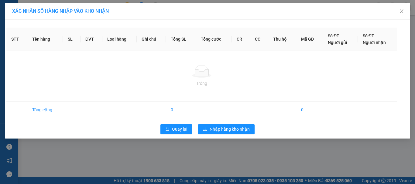  Describe the element at coordinates (151, 39) in the screenshot. I see `th: Ghi chú` at that location.